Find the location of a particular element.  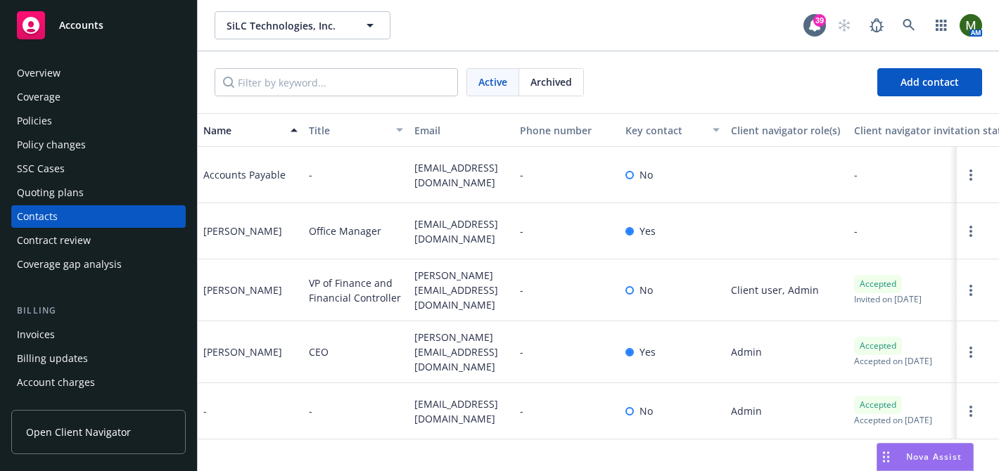

div: Billing is located at coordinates (98, 311).